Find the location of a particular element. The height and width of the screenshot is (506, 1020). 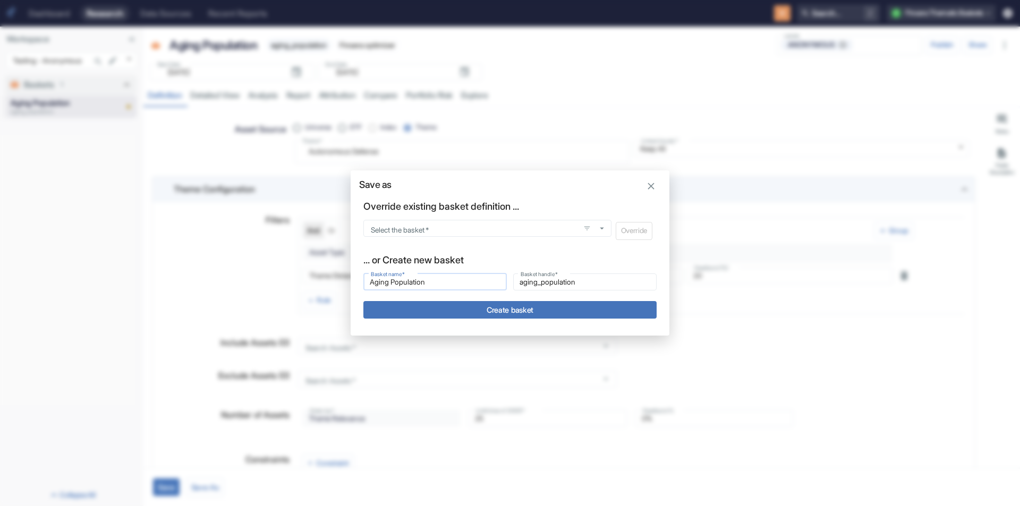

label: Basket name is located at coordinates (388, 274).